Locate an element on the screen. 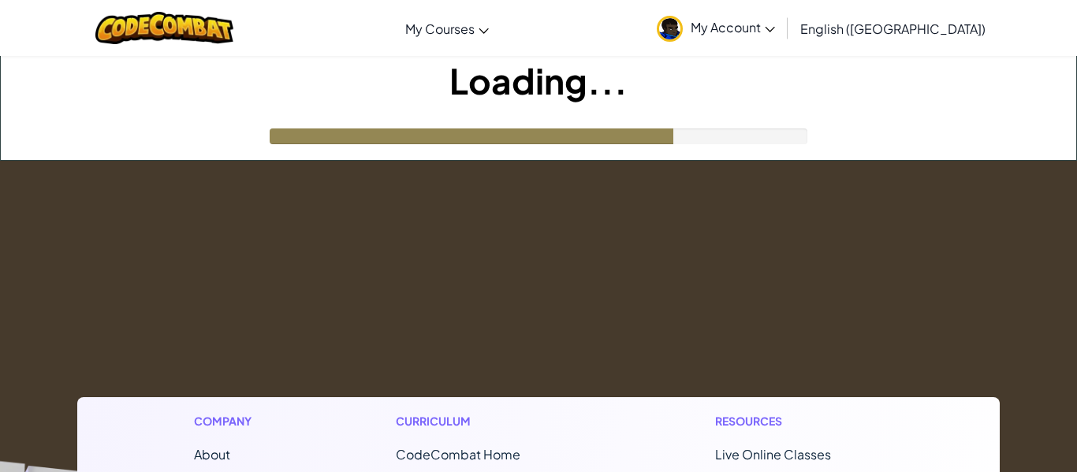  a: My Account is located at coordinates (716, 28).